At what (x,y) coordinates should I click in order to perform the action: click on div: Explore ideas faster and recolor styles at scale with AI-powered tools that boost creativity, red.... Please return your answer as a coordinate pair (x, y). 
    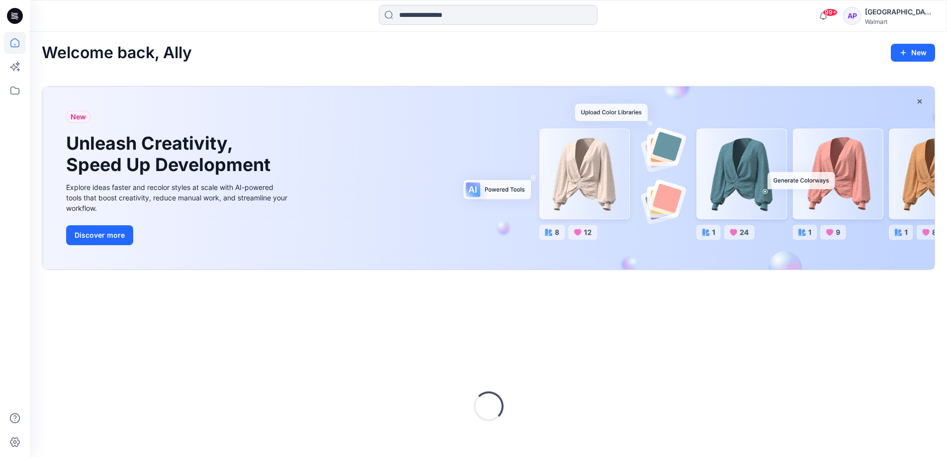
    Looking at the image, I should click on (178, 197).